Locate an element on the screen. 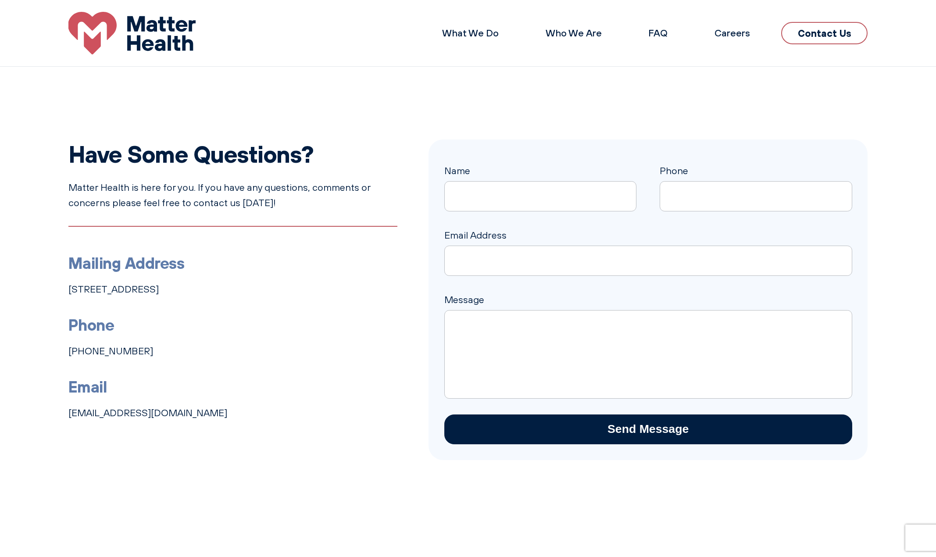  h2: Have Some Questions? is located at coordinates (233, 154).